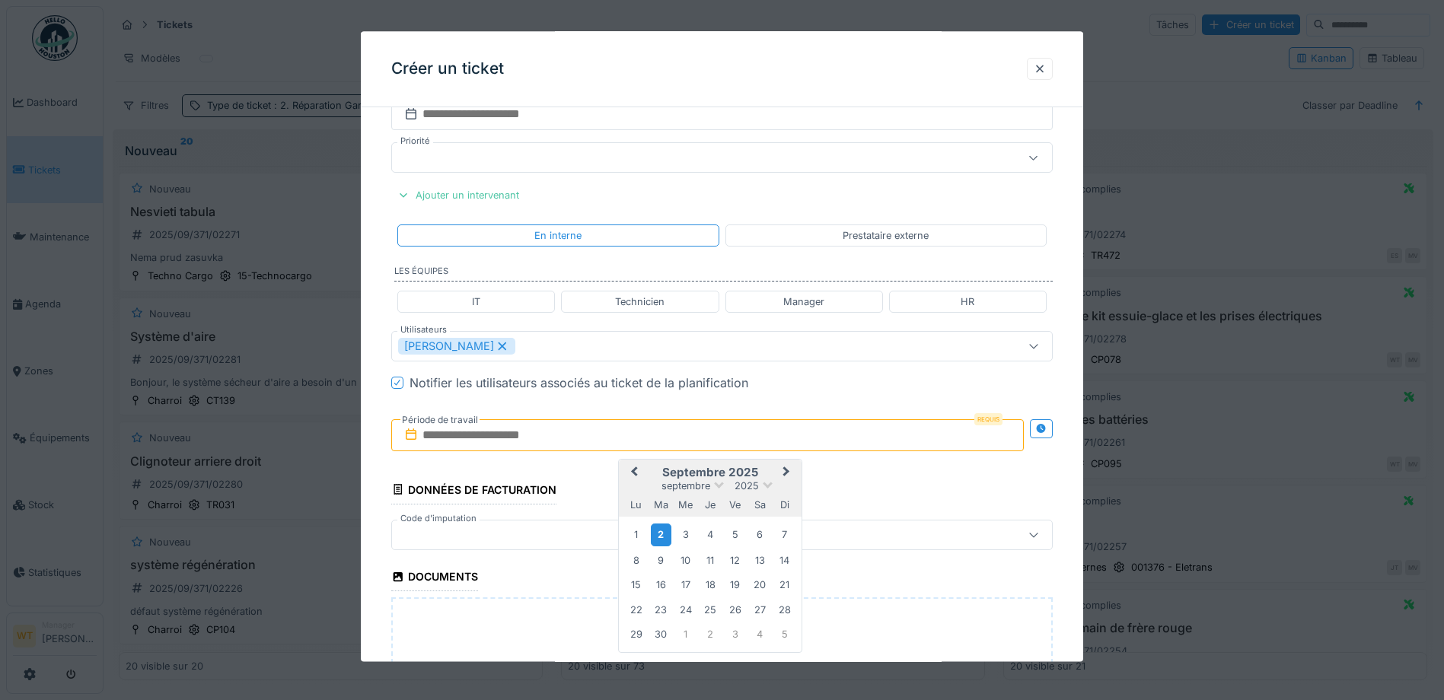 This screenshot has height=700, width=1444. I want to click on div: Choose samedi 4 octobre 2025, so click(760, 635).